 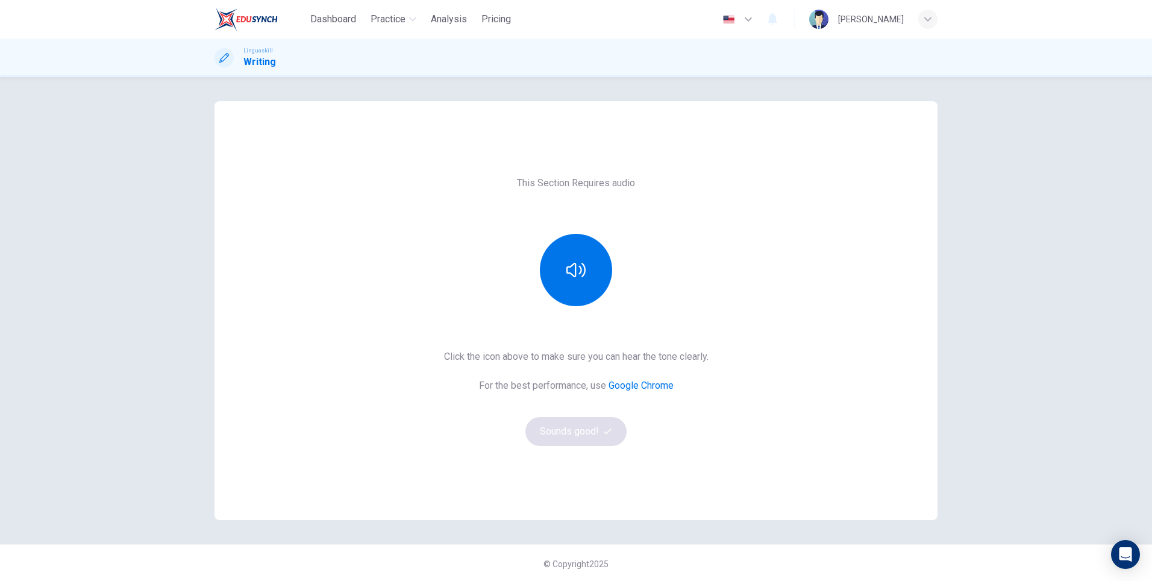 I want to click on a: Dashboard, so click(x=333, y=19).